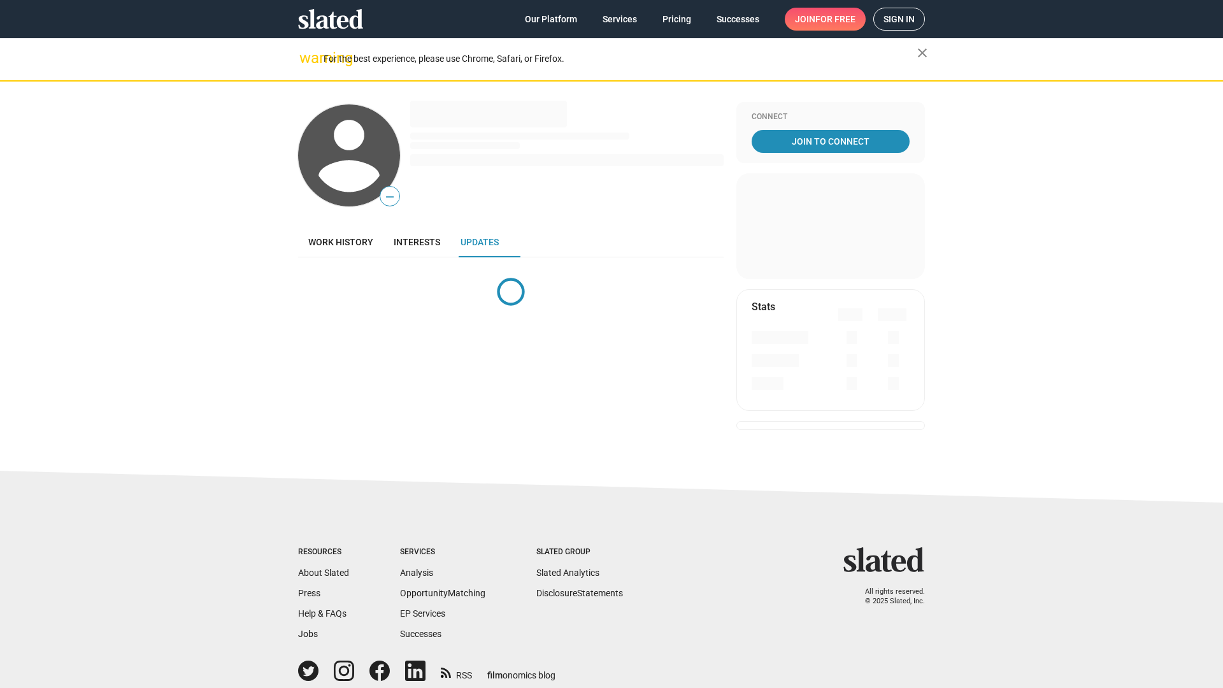 Image resolution: width=1223 pixels, height=688 pixels. I want to click on span: Updates, so click(480, 242).